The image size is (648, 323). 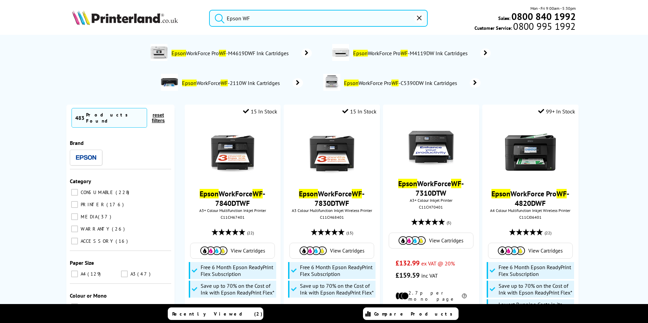 I want to click on span: Brand, so click(x=77, y=143).